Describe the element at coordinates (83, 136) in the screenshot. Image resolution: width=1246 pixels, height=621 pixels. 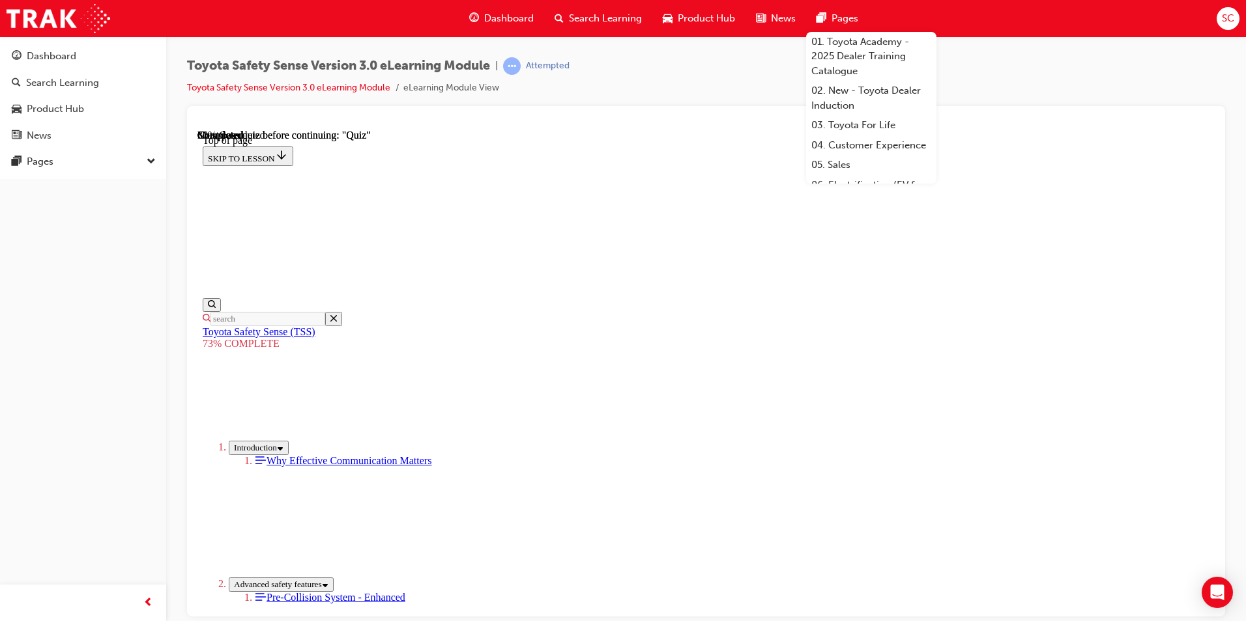
I see `a: News` at that location.